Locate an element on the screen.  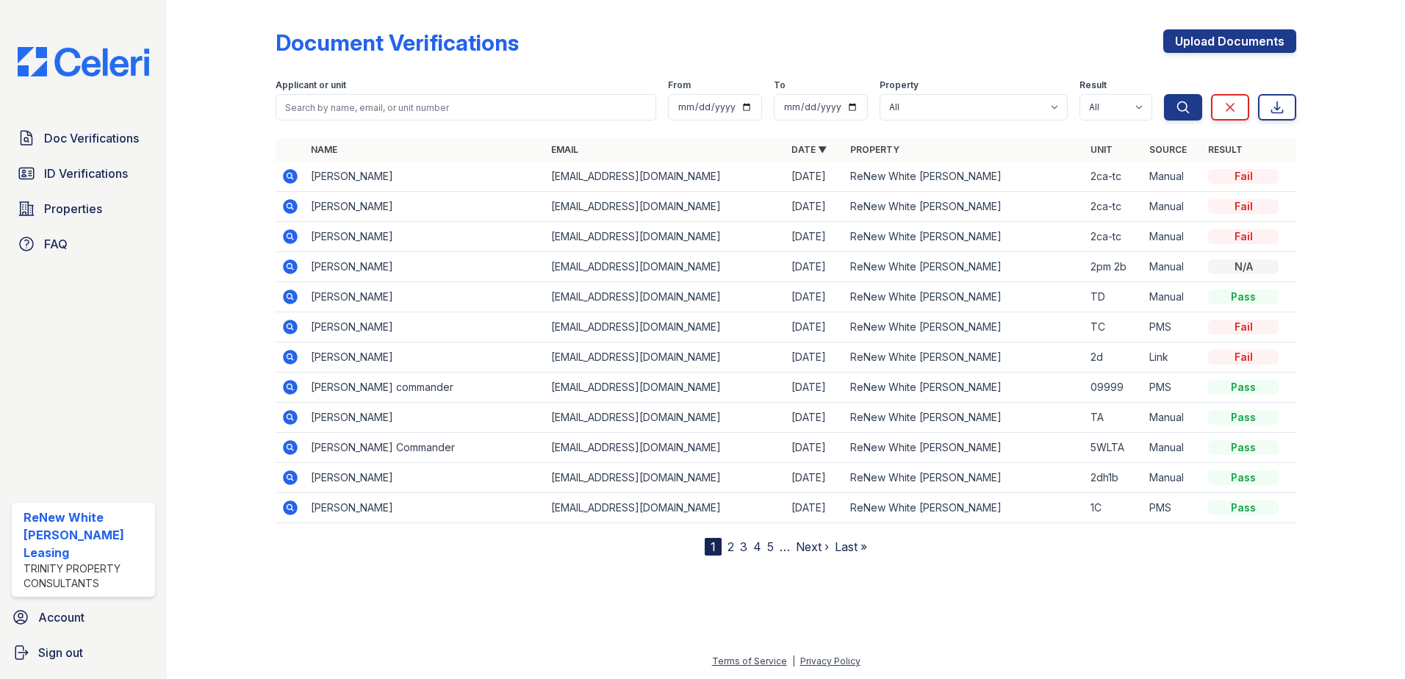
td: TA is located at coordinates (1114, 417).